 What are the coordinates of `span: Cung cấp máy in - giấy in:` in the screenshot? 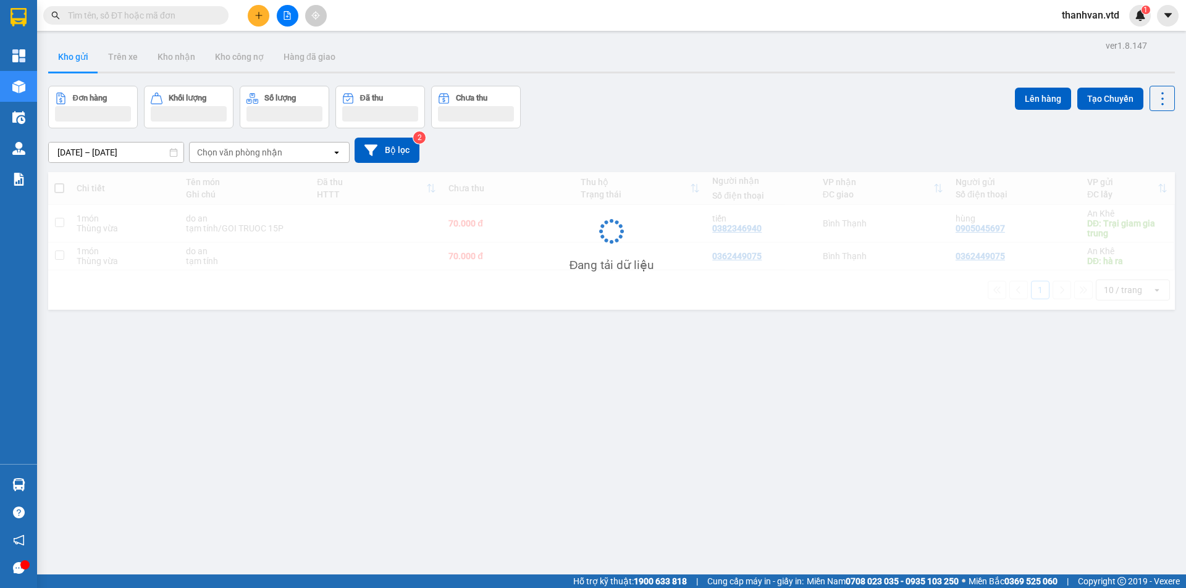 It's located at (755, 582).